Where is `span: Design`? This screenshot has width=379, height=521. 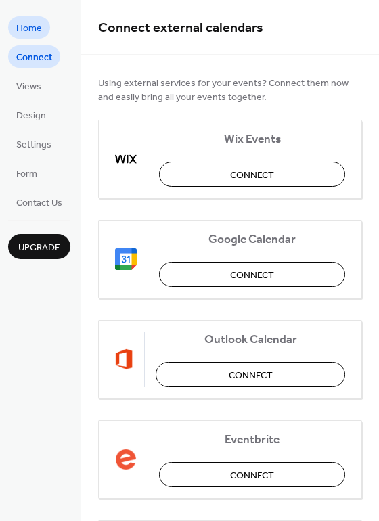
span: Design is located at coordinates (31, 116).